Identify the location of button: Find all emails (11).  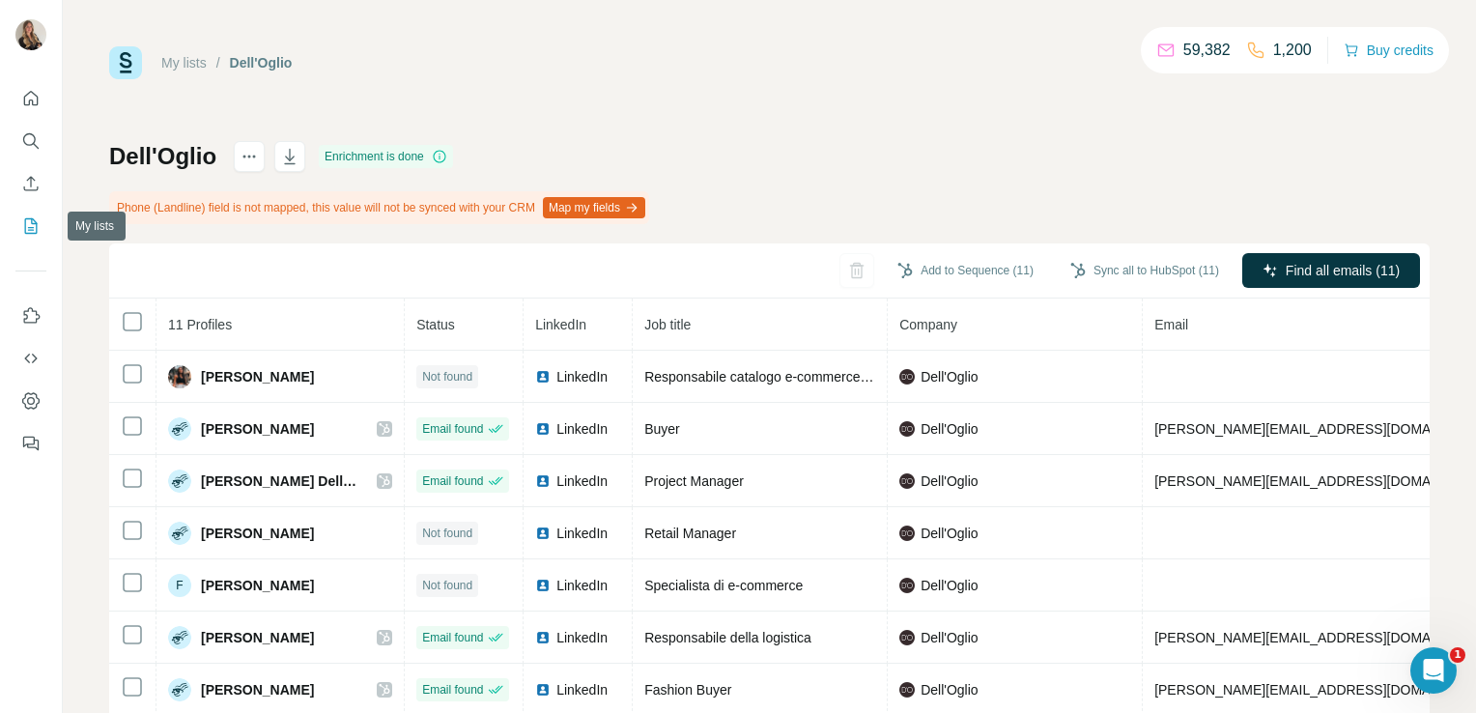
(1331, 271).